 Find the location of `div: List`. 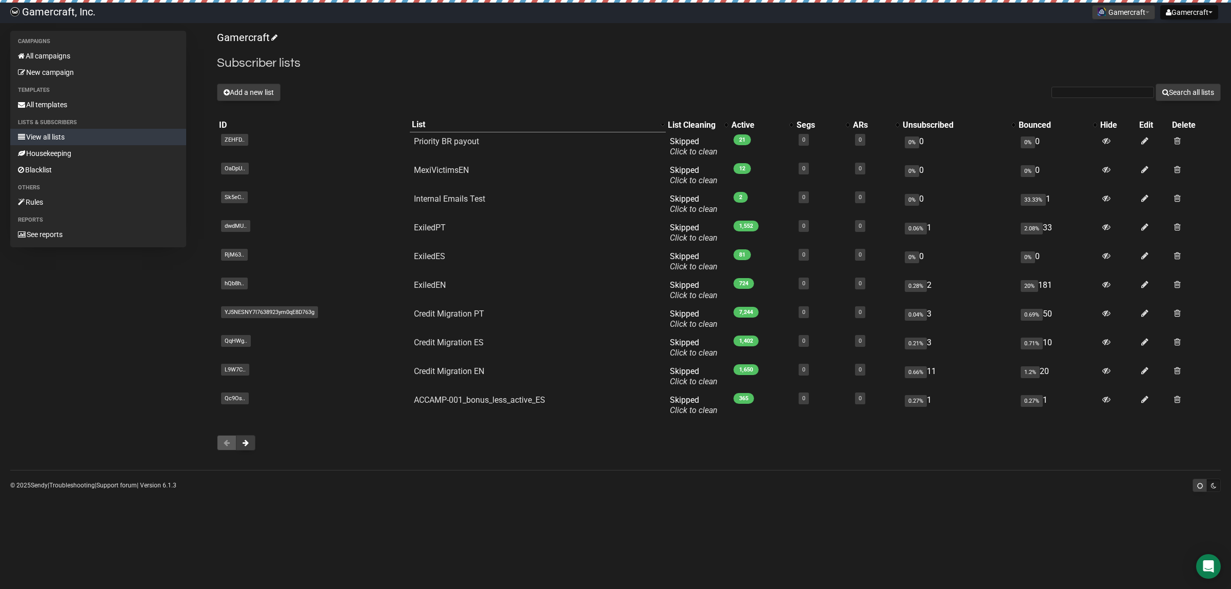

div: List is located at coordinates (533, 125).